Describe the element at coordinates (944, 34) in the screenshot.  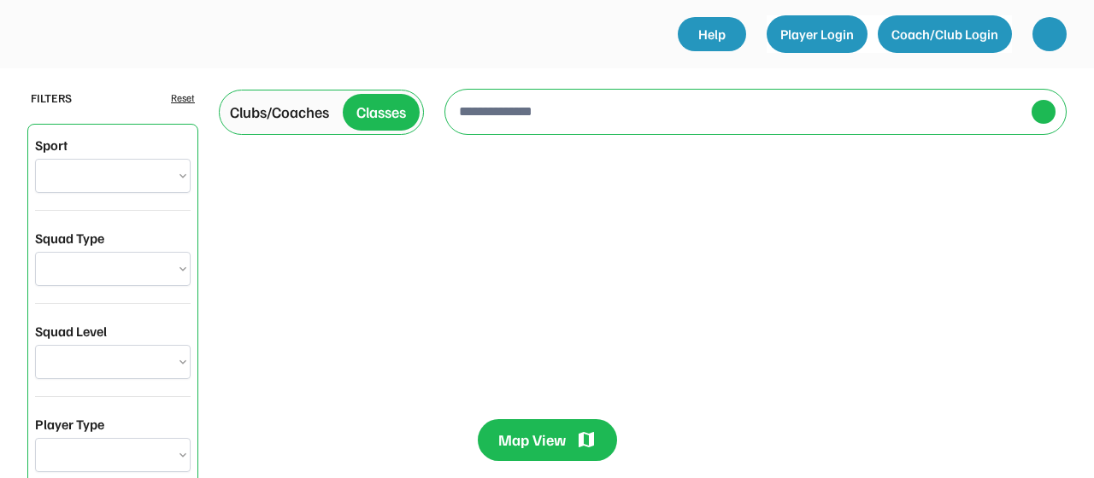
I see `button: Coach/Club Login` at that location.